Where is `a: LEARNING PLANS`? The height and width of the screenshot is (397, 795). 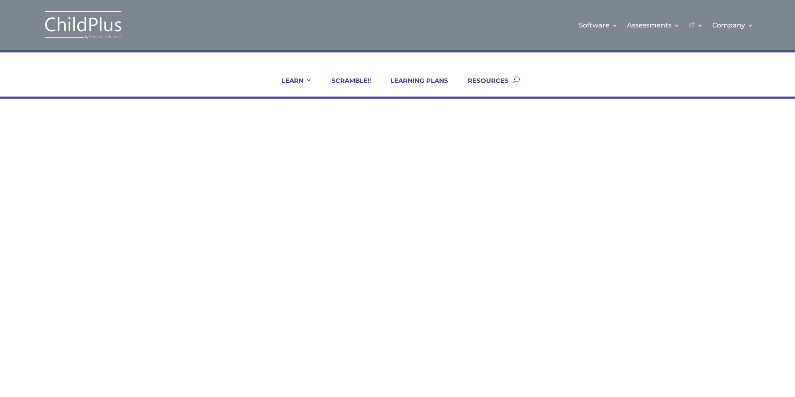
a: LEARNING PLANS is located at coordinates (414, 86).